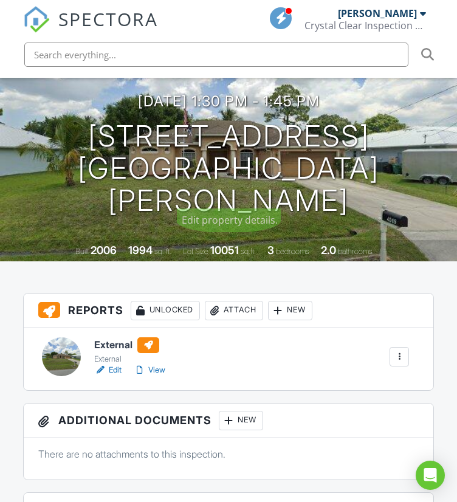  Describe the element at coordinates (229, 421) in the screenshot. I see `h3: Additional Documents` at that location.